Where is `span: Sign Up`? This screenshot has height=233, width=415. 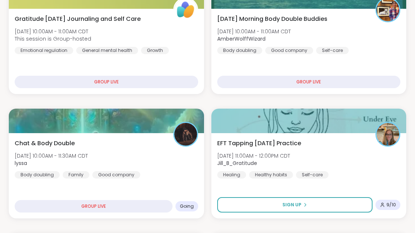 span: Sign Up is located at coordinates (292, 205).